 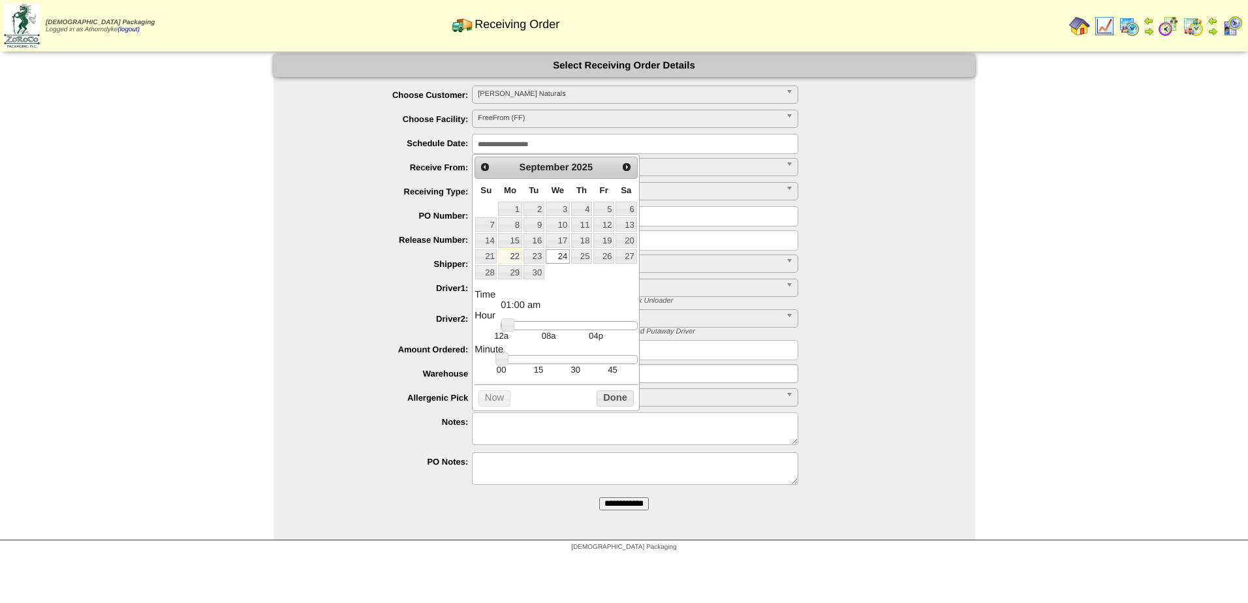 What do you see at coordinates (626, 190) in the screenshot?
I see `span: Saturday` at bounding box center [626, 190].